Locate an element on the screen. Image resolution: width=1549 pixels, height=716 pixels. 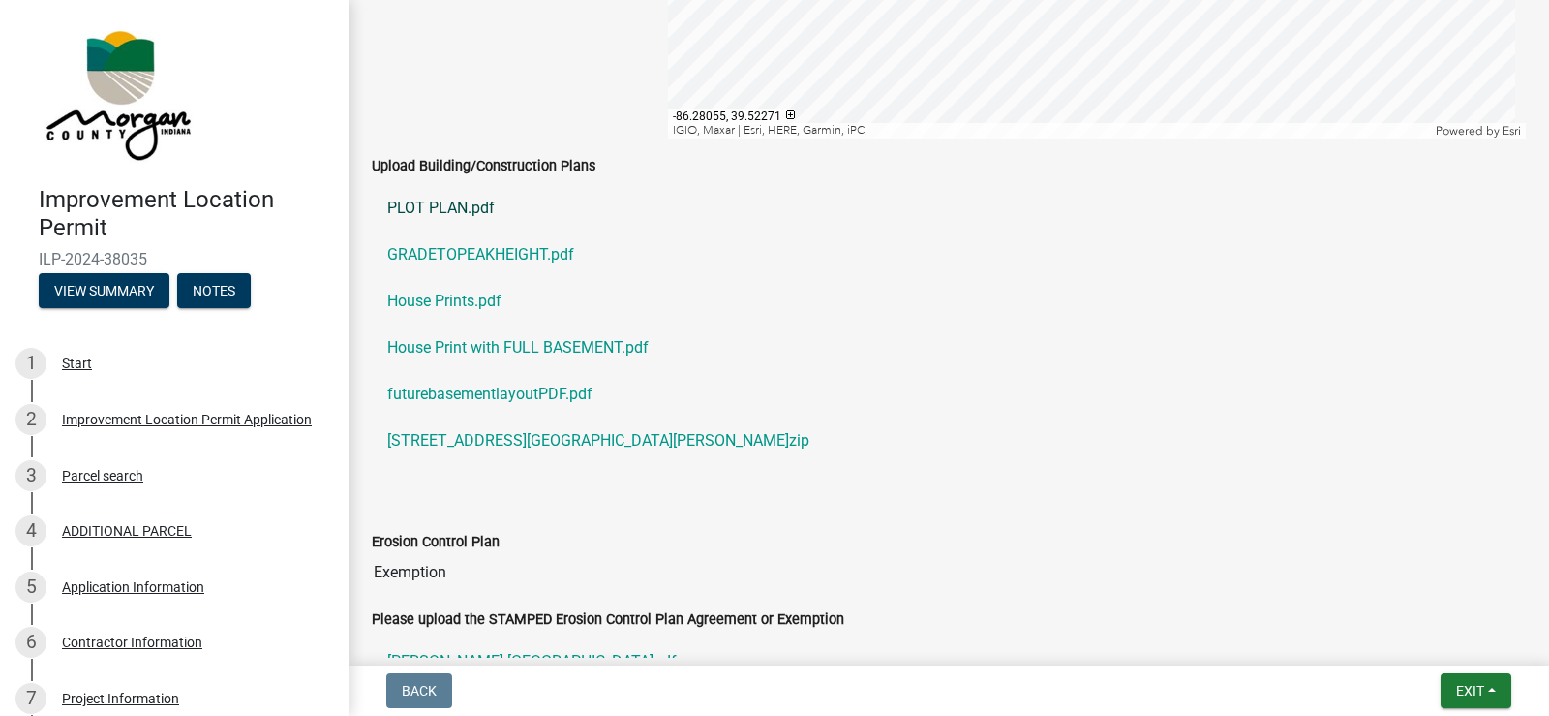
button: View Summary is located at coordinates (104, 291).